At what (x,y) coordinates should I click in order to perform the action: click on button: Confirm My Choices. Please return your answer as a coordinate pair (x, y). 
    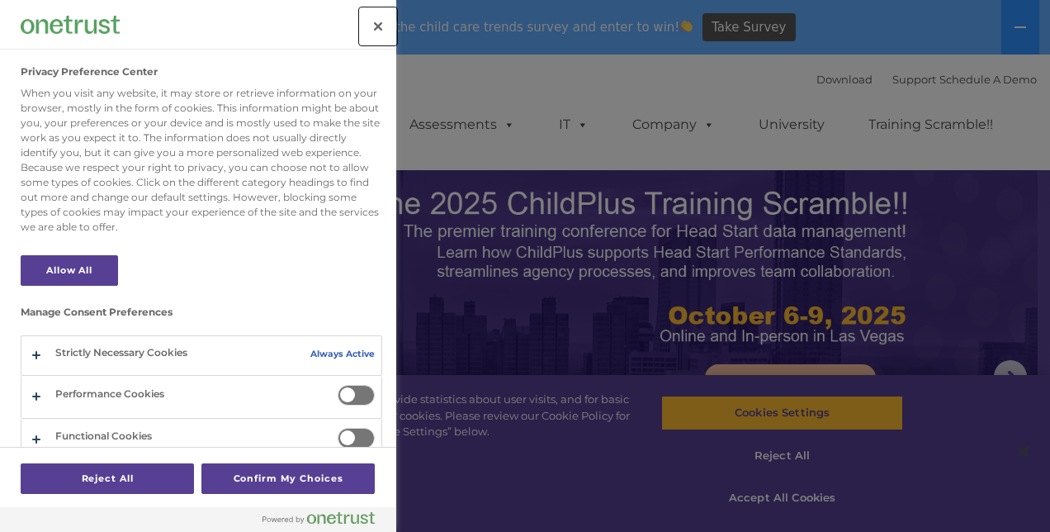
    Looking at the image, I should click on (288, 478).